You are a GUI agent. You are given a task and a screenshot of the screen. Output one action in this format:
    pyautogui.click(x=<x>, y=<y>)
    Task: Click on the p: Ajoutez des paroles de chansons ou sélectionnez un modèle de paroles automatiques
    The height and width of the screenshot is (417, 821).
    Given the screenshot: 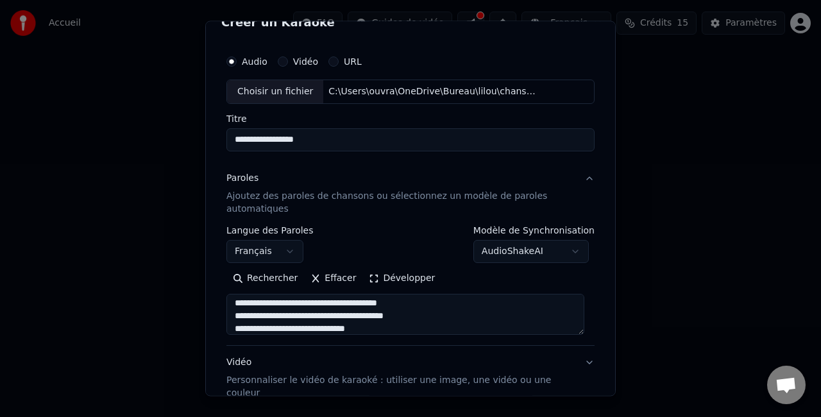 What is the action you would take?
    pyautogui.click(x=400, y=202)
    